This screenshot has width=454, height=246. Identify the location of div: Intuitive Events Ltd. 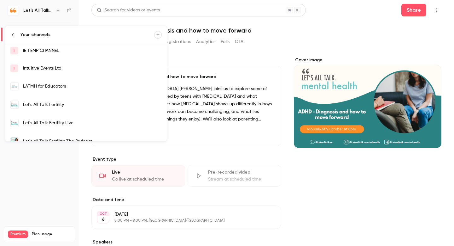
(92, 68).